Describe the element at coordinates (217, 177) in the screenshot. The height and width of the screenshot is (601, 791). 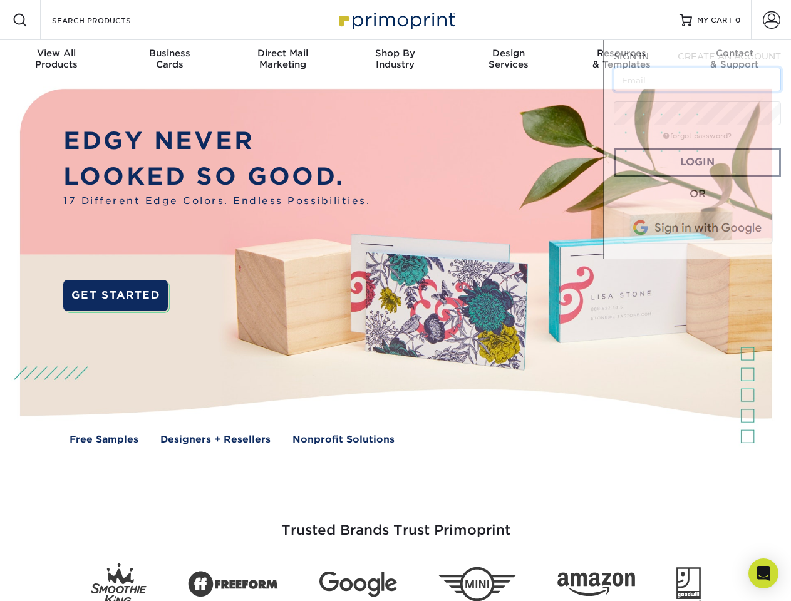
I see `p: LOOKED SO GOOD.` at that location.